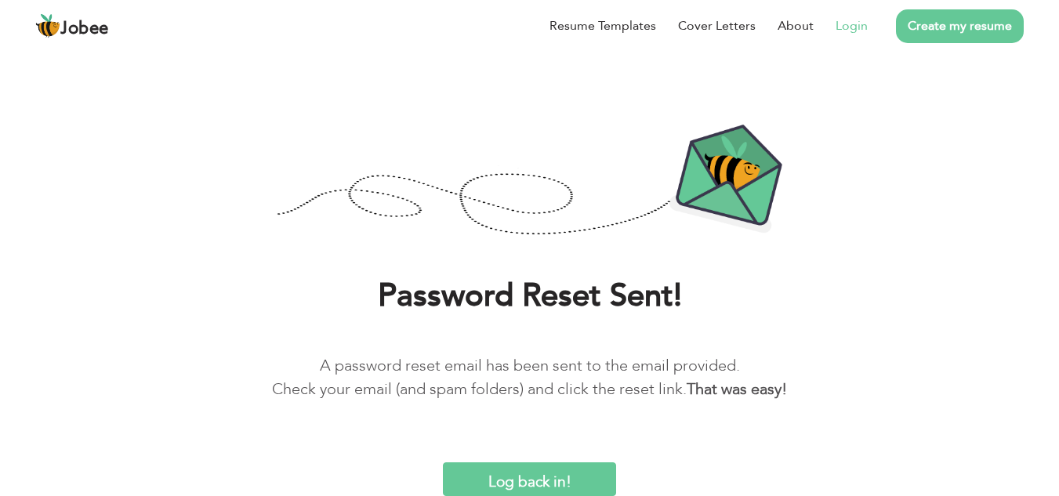  What do you see at coordinates (716, 26) in the screenshot?
I see `a: Cover Letters` at bounding box center [716, 26].